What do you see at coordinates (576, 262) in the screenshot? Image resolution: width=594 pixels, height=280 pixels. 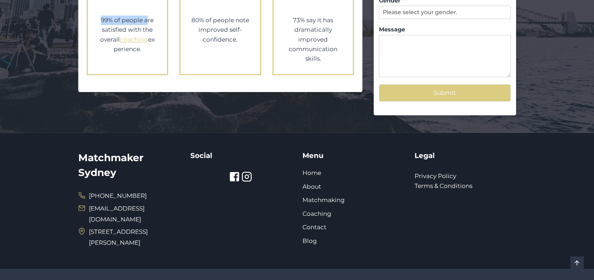 I see `a: Scroll to top` at bounding box center [576, 262].